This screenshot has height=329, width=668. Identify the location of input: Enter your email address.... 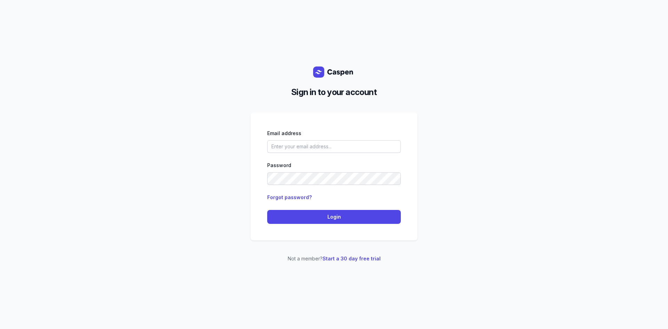
(334, 146).